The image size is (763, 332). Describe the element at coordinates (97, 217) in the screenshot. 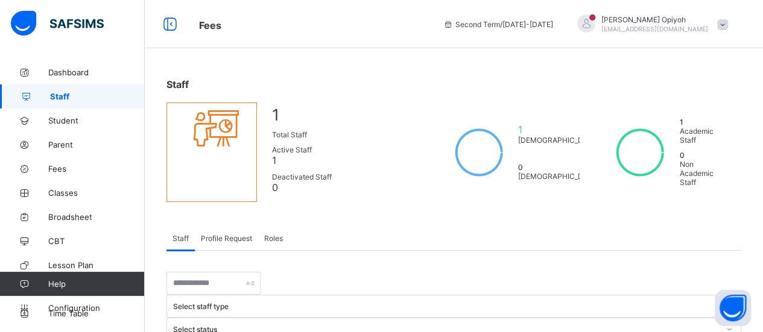

I see `span: Broadsheet` at that location.